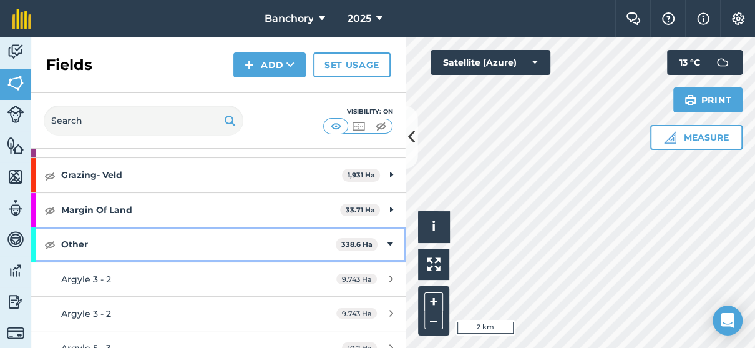 The height and width of the screenshot is (348, 755). I want to click on img: Two speech bubbles overlapping with the left bubble in the forefront, so click(633, 19).